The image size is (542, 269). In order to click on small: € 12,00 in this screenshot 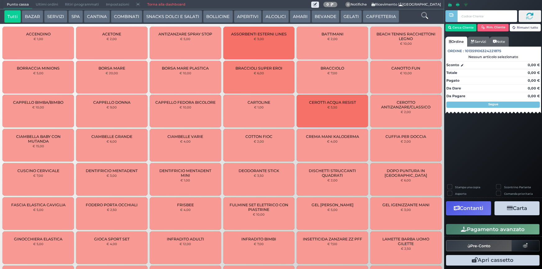, I will do `click(185, 244)`.